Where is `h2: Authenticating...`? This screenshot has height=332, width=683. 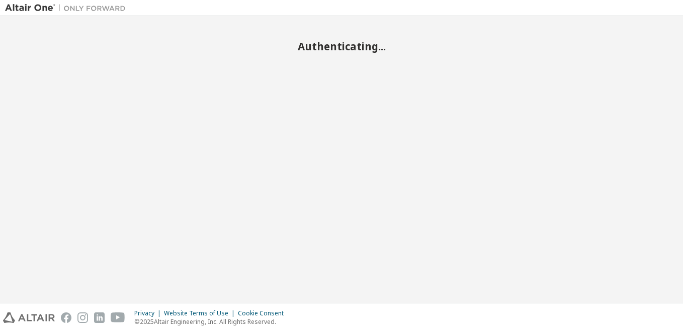 h2: Authenticating... is located at coordinates (342, 46).